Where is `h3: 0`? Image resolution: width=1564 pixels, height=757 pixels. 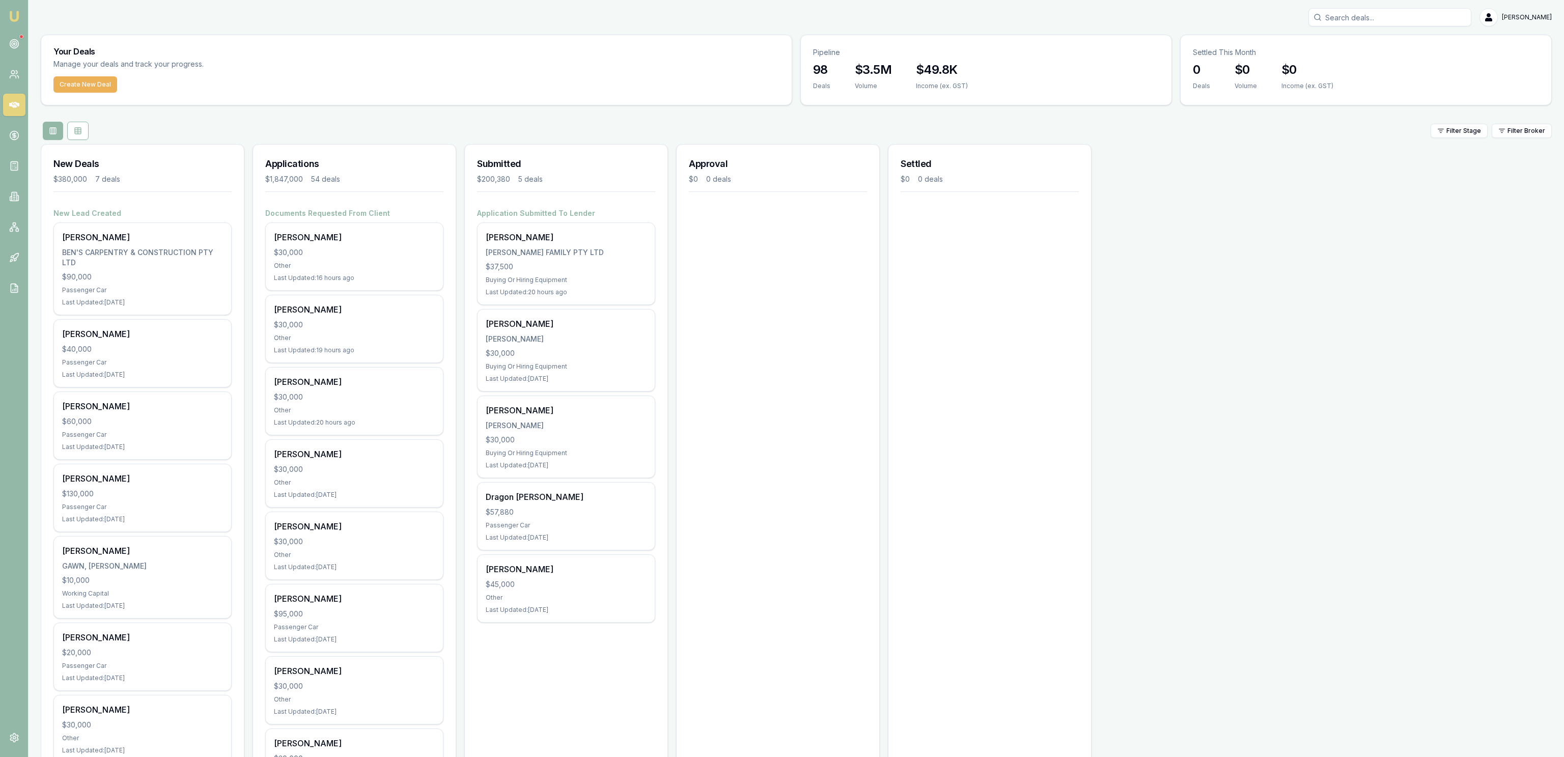 h3: 0 is located at coordinates (1202, 70).